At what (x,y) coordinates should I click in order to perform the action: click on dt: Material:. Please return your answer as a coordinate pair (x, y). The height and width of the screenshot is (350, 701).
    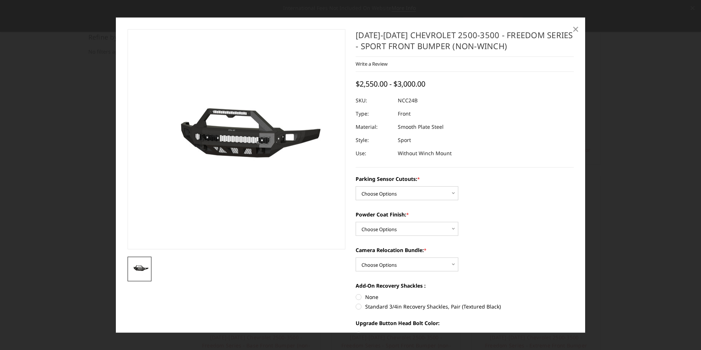
    Looking at the image, I should click on (374, 127).